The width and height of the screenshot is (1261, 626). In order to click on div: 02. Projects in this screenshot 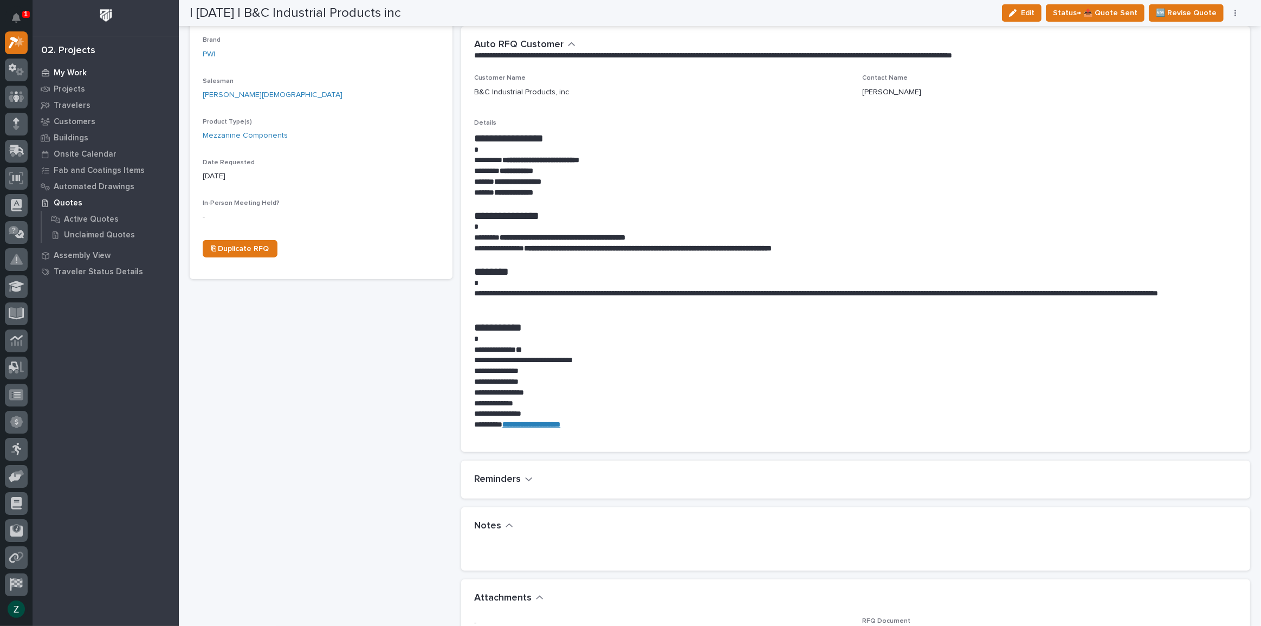, I will do `click(68, 51)`.